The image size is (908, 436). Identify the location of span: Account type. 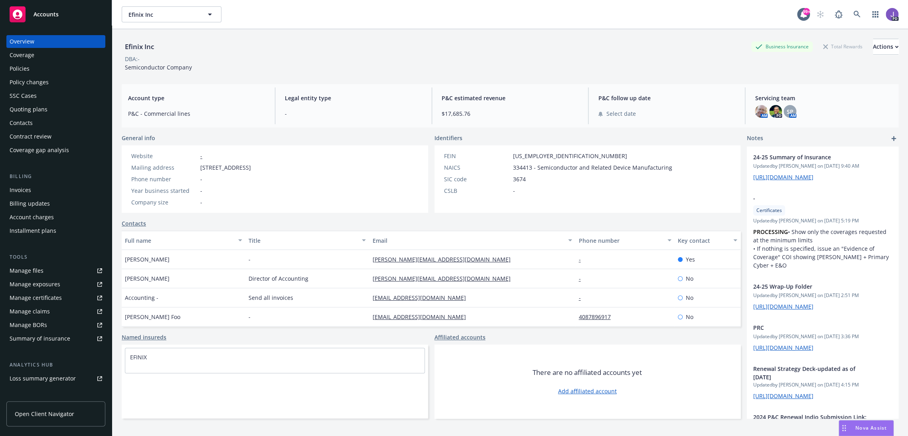
(197, 98).